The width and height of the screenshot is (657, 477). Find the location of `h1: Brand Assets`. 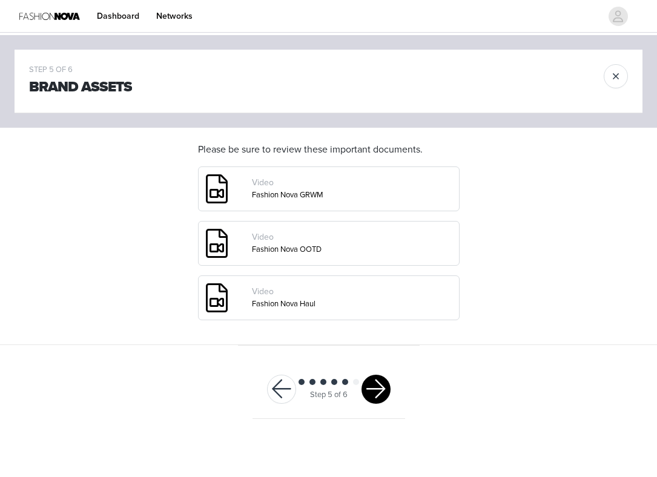

h1: Brand Assets is located at coordinates (81, 87).